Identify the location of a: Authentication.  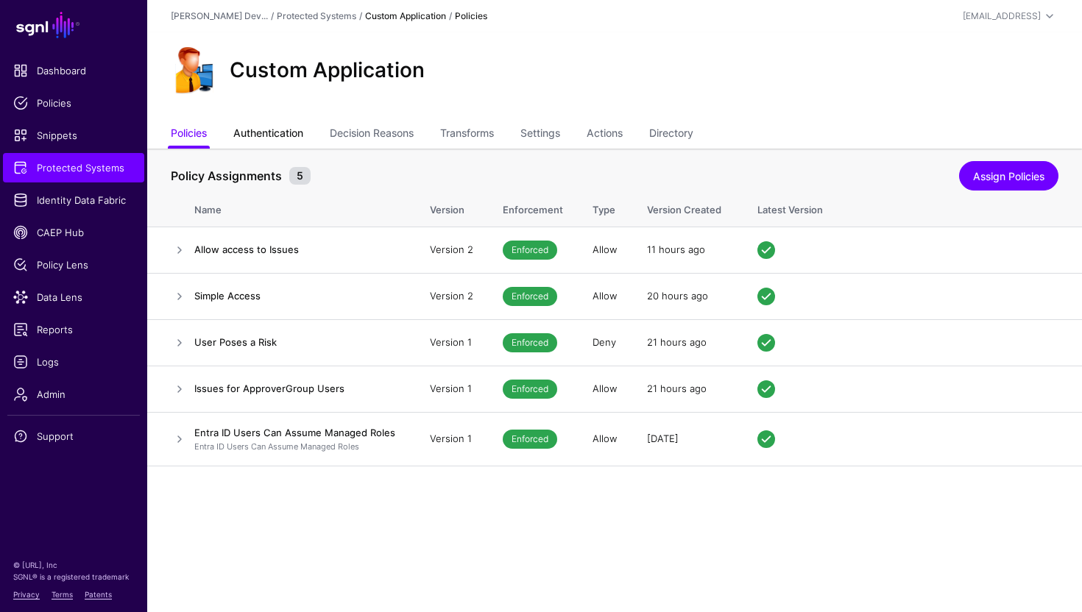
(268, 135).